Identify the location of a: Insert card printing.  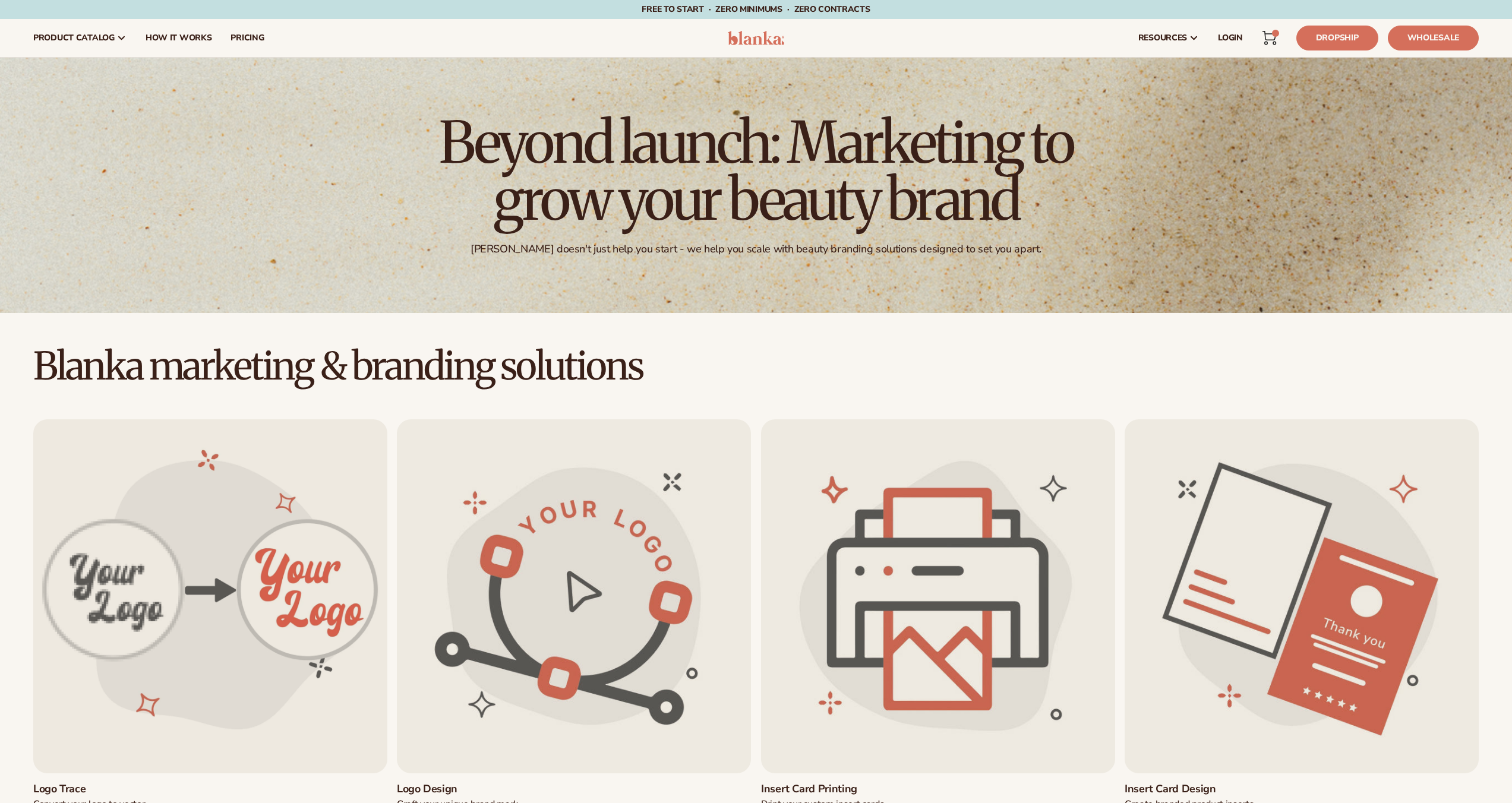
(939, 790).